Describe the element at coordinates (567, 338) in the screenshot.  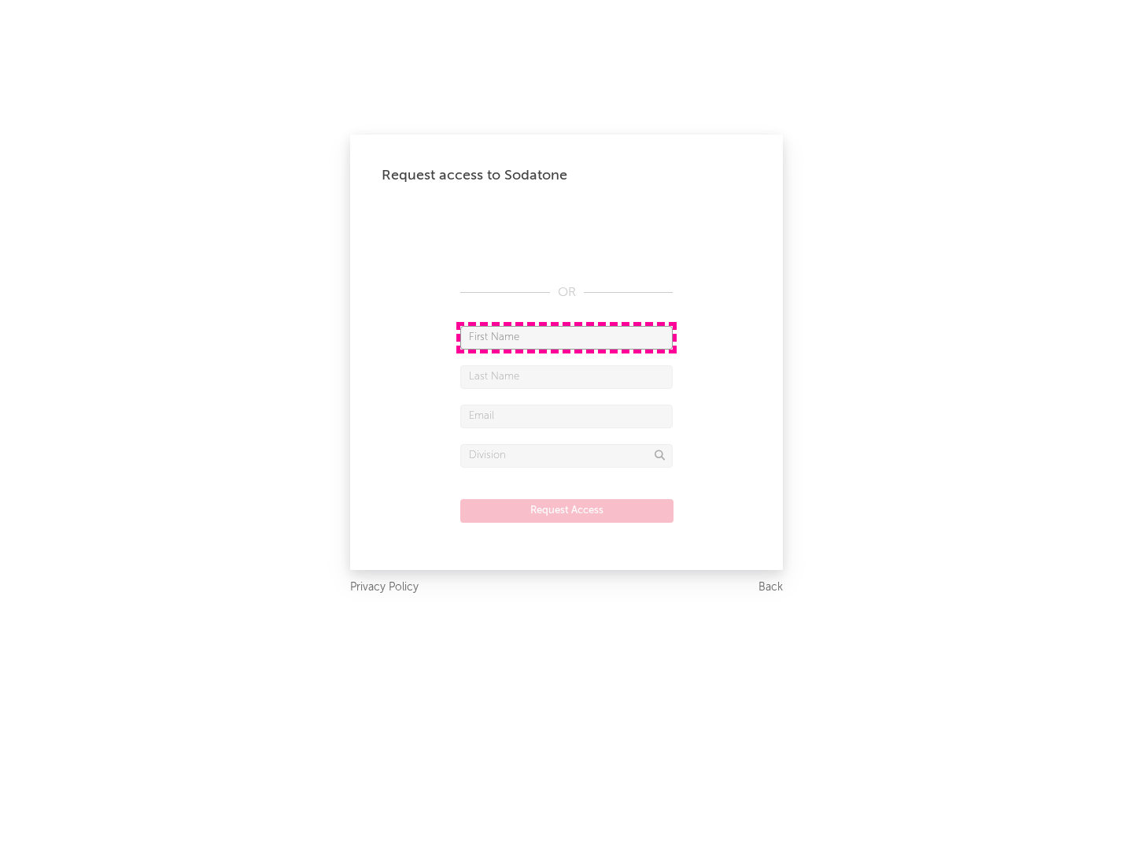
I see `input: First Name` at that location.